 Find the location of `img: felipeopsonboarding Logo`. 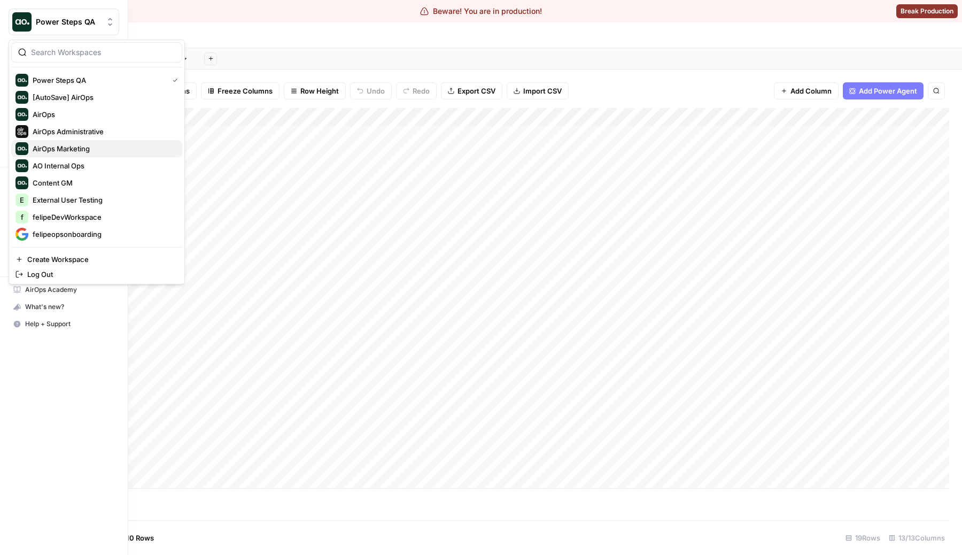

img: felipeopsonboarding Logo is located at coordinates (22, 234).